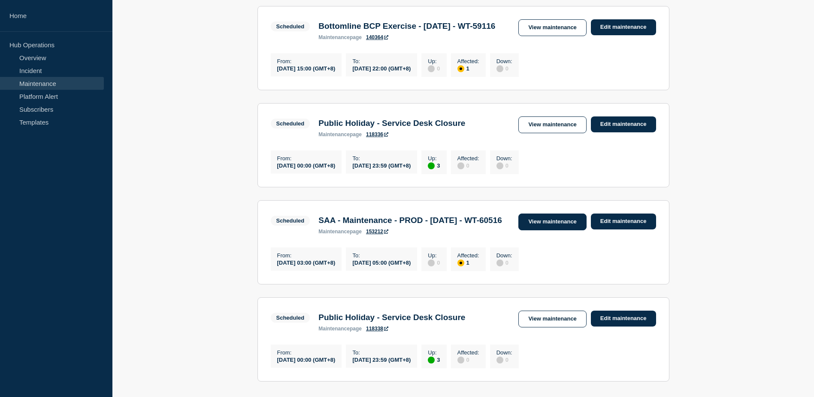 This screenshot has width=814, height=397. What do you see at coordinates (377, 37) in the screenshot?
I see `a: 140364` at bounding box center [377, 37].